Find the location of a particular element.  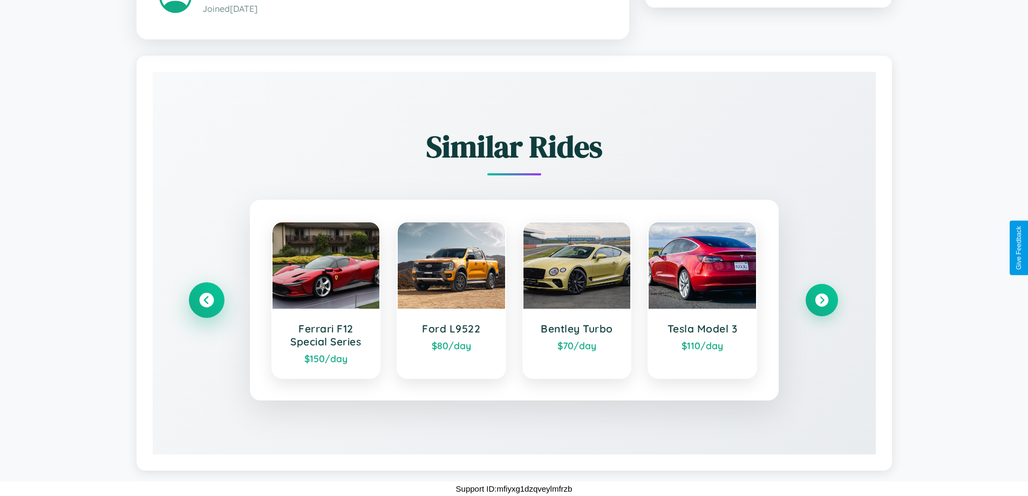

h3: Bentley Turbo is located at coordinates (577, 329).